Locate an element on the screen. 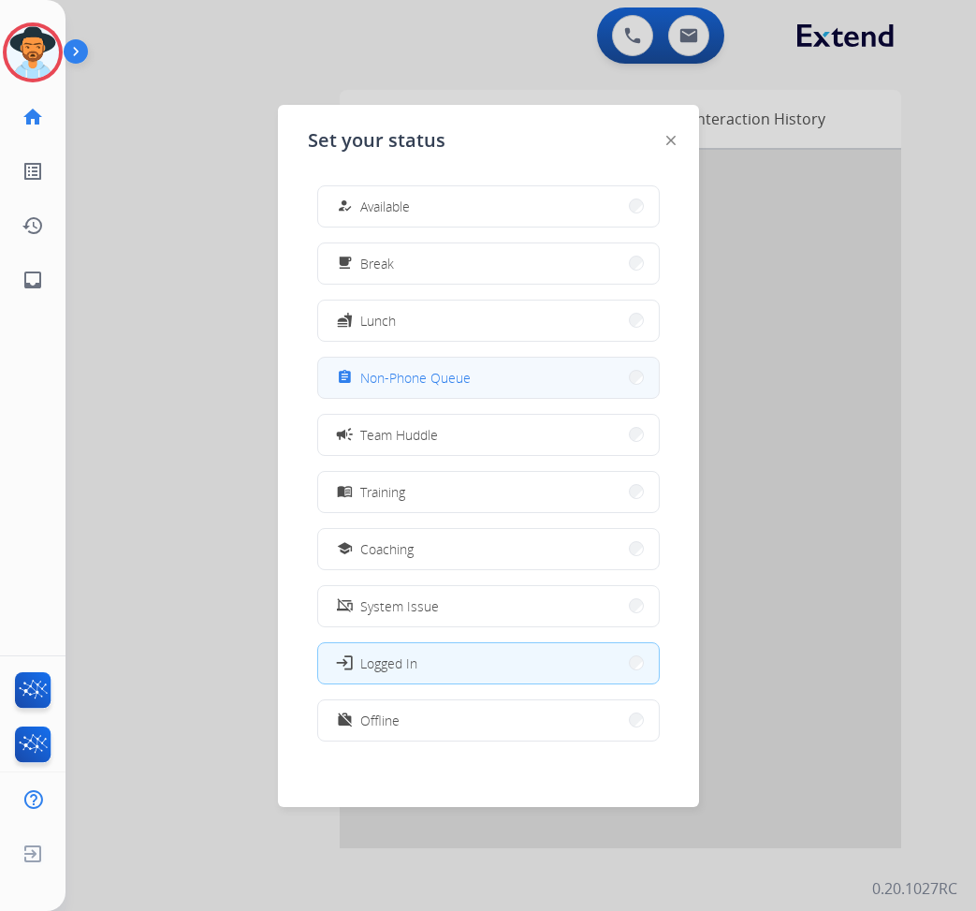 The image size is (976, 911). mat-icon: history is located at coordinates (33, 226).